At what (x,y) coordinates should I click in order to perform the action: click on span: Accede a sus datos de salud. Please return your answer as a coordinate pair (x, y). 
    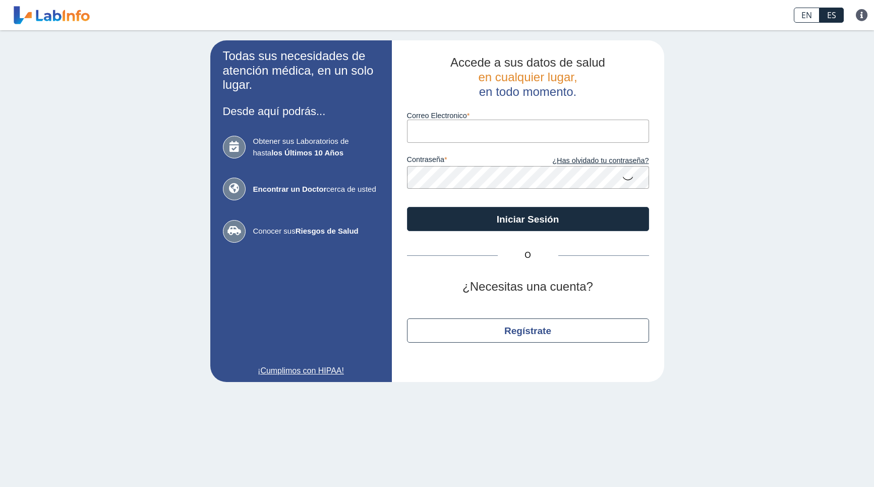
    Looking at the image, I should click on (527, 62).